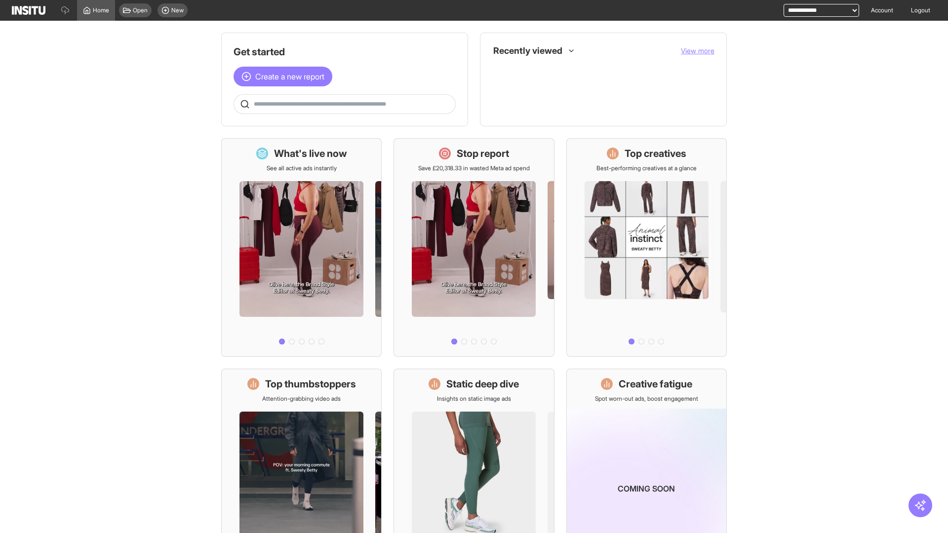  I want to click on p: Attention-grabbing video ads, so click(301, 399).